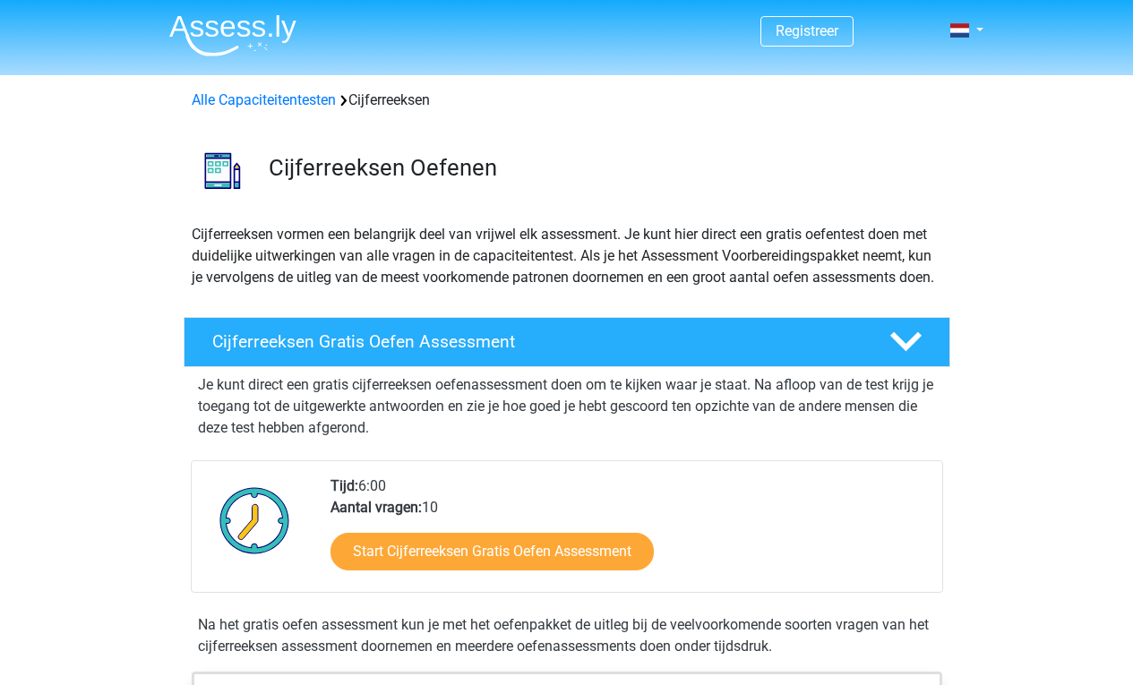 Image resolution: width=1133 pixels, height=685 pixels. I want to click on div: Cijferreeksen, so click(567, 100).